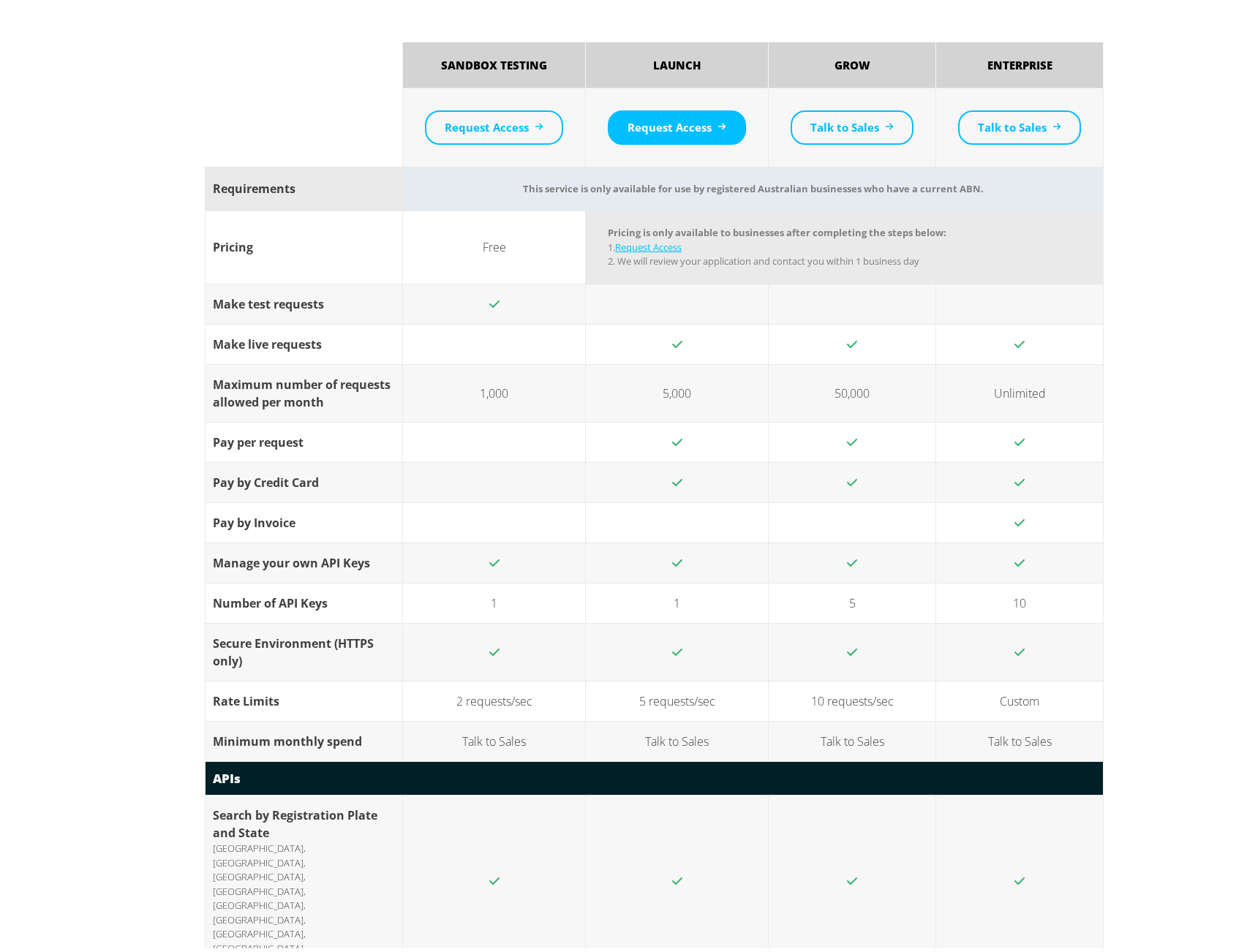 The width and height of the screenshot is (1247, 952). Describe the element at coordinates (677, 60) in the screenshot. I see `th: Launch` at that location.